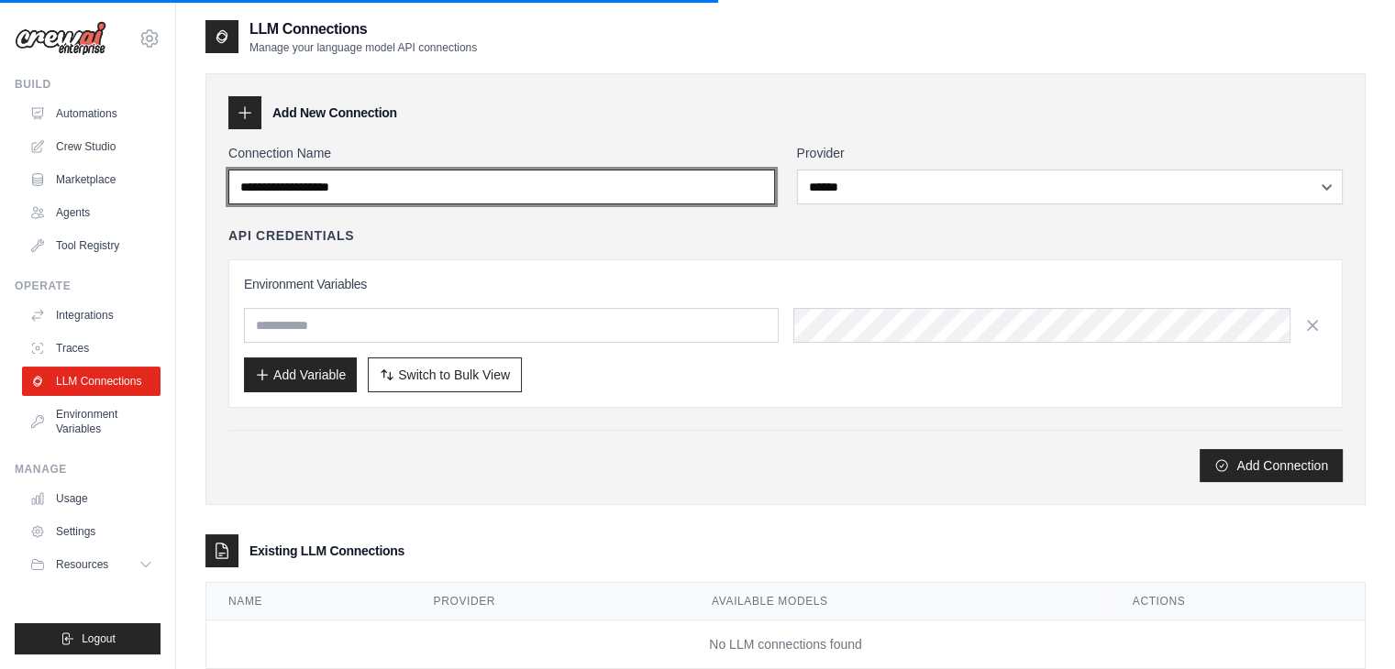  What do you see at coordinates (98, 639) in the screenshot?
I see `span: Logout` at bounding box center [98, 639].